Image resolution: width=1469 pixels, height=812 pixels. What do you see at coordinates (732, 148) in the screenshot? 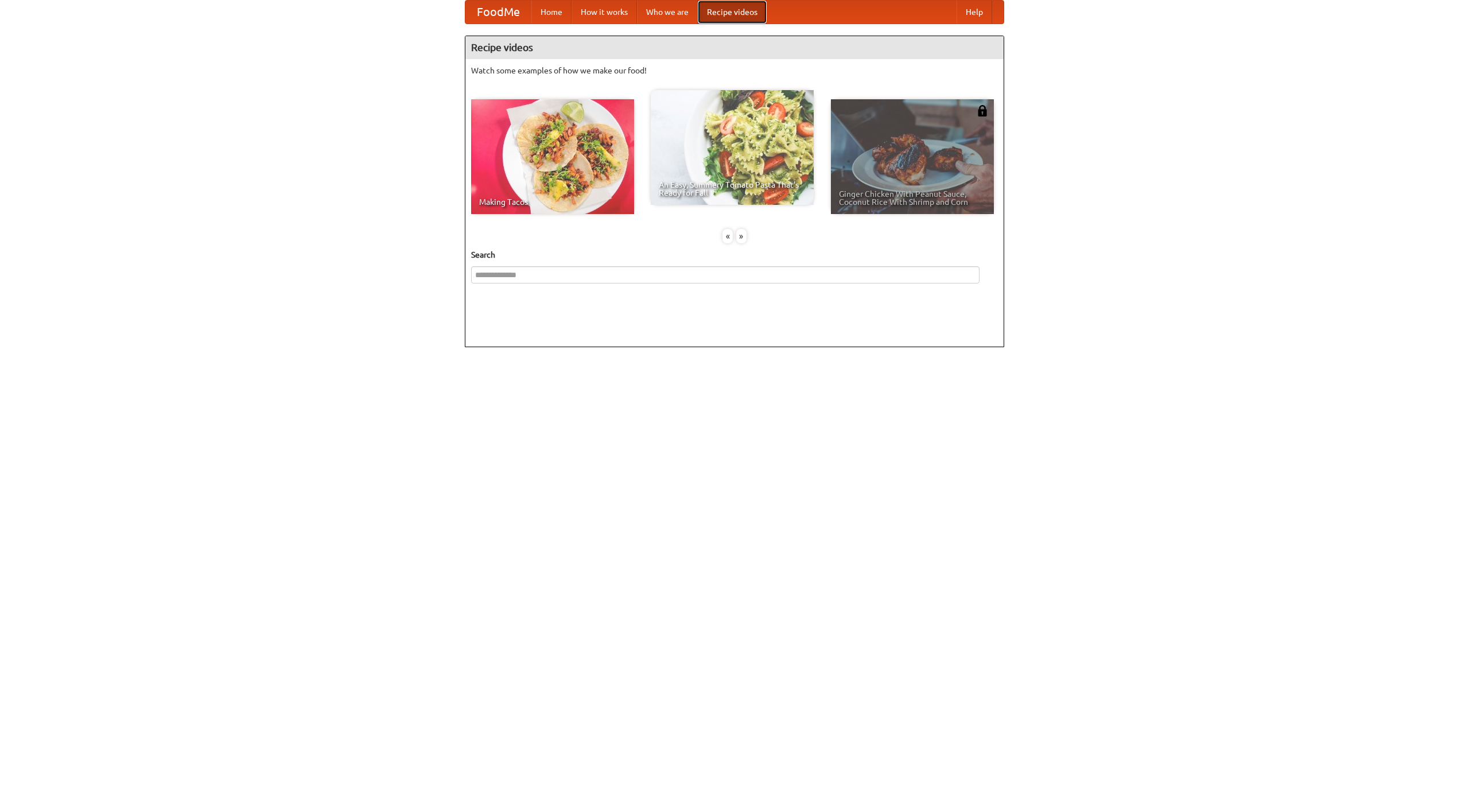
I see `a: An Easy, Summery Tomato Pasta That's Ready for Fall` at bounding box center [732, 148].